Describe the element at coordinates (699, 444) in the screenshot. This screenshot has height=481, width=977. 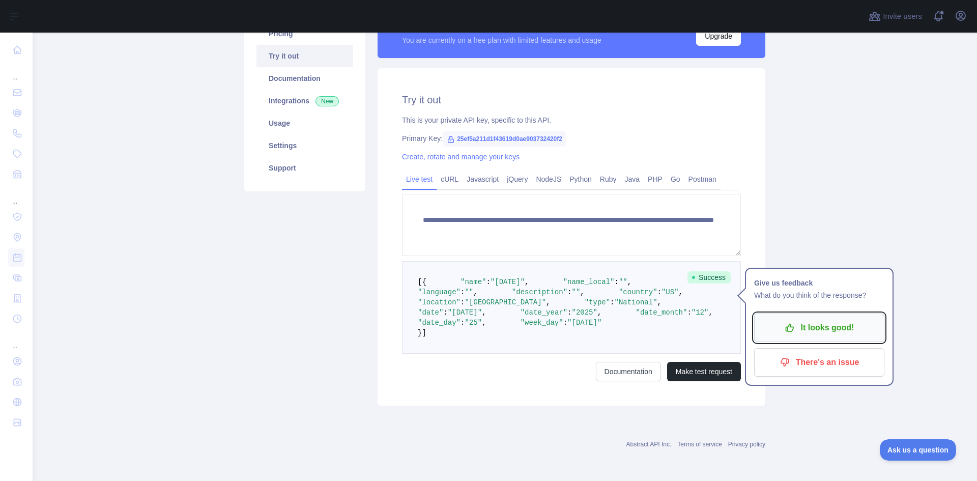
I see `a: Terms of service` at that location.